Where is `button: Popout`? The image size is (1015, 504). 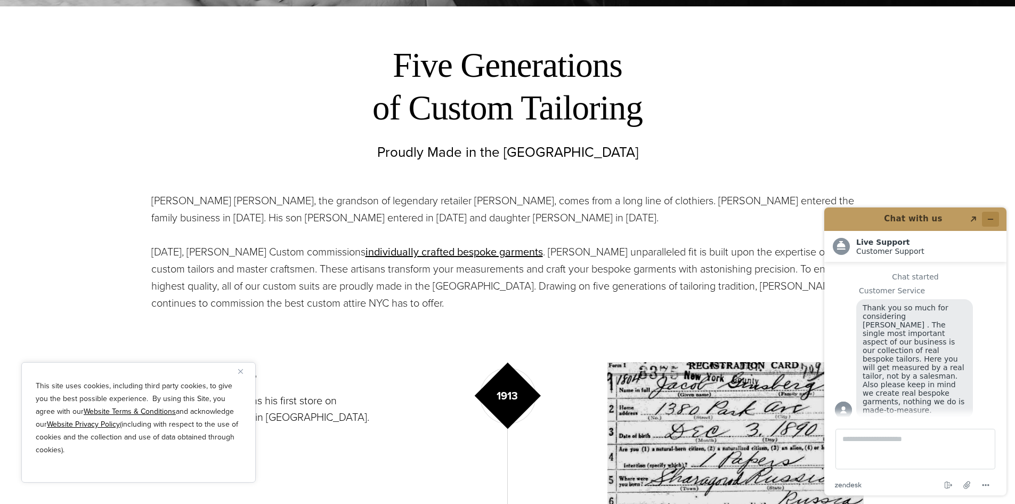 button: Popout is located at coordinates (158, 20).